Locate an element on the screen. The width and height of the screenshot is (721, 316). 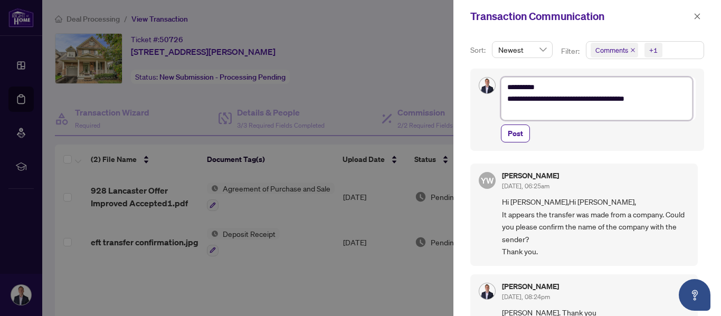
button: Post is located at coordinates (515, 134).